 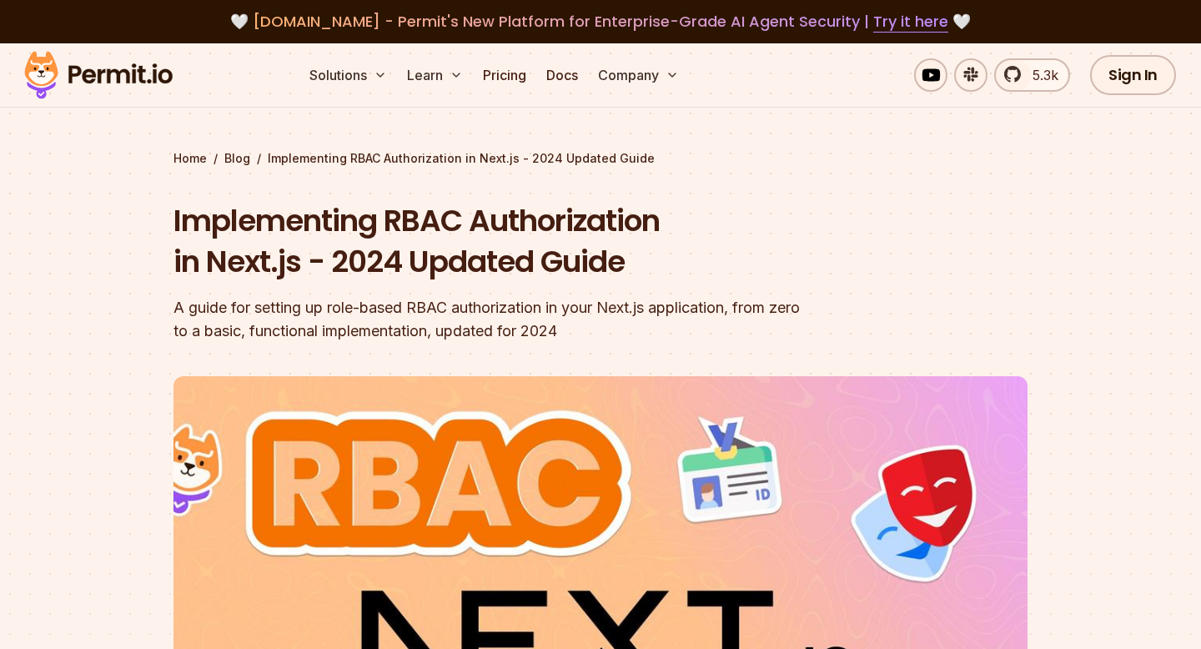 I want to click on img: Permit logo, so click(x=98, y=75).